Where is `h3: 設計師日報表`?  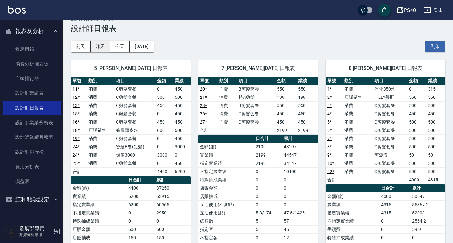 h3: 設計師日報表 is located at coordinates (258, 29).